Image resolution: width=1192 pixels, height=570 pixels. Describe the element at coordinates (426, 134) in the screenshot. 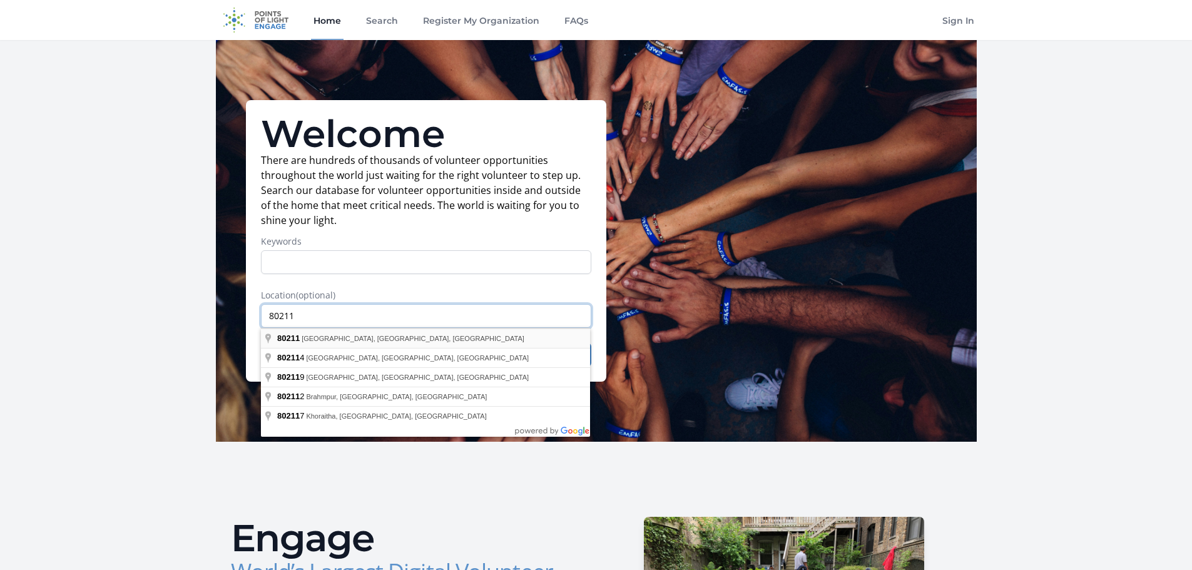

I see `h1: Welcome` at that location.